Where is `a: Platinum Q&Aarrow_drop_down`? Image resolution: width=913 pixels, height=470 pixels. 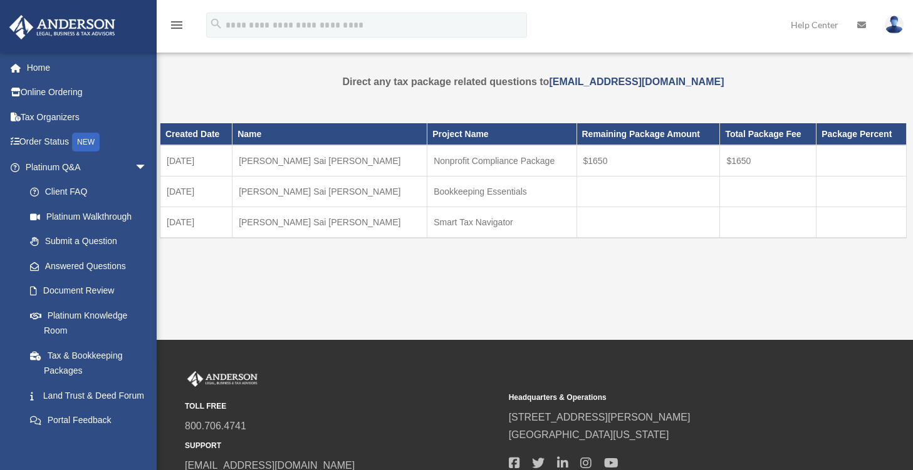 a: Platinum Q&Aarrow_drop_down is located at coordinates (87, 167).